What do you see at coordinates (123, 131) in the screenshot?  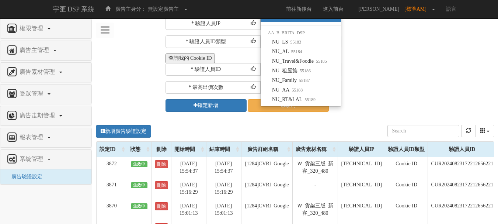 I see `a: 新增廣告驗證設定` at bounding box center [123, 131].